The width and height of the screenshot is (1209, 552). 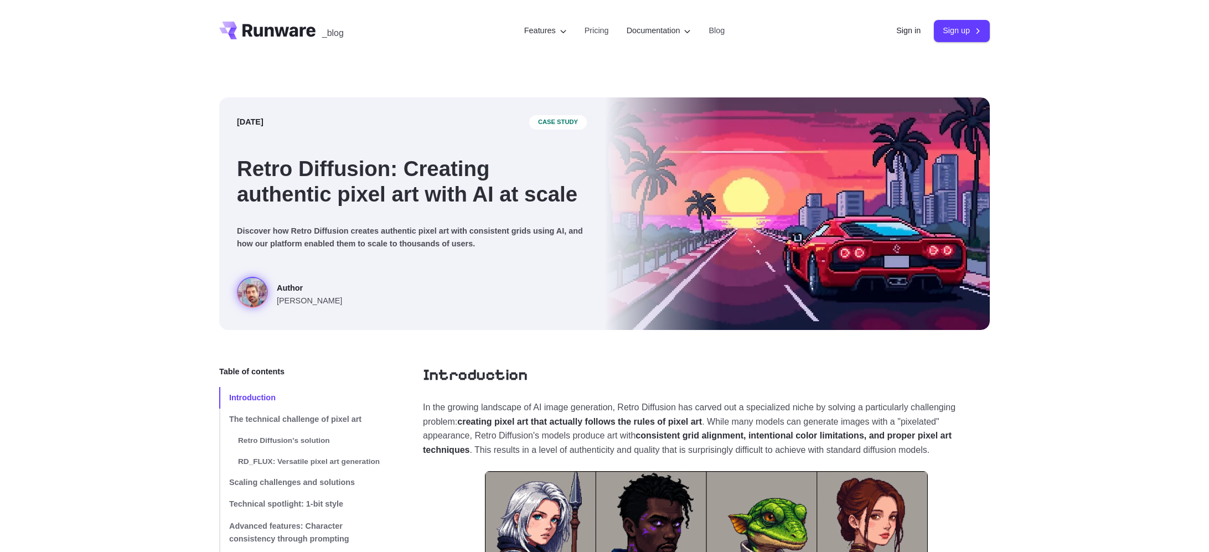 What do you see at coordinates (289, 294) in the screenshot?
I see `a: a red sports car on a futuristic highway with a sunset and city skyline in the background, styled...` at bounding box center [289, 294].